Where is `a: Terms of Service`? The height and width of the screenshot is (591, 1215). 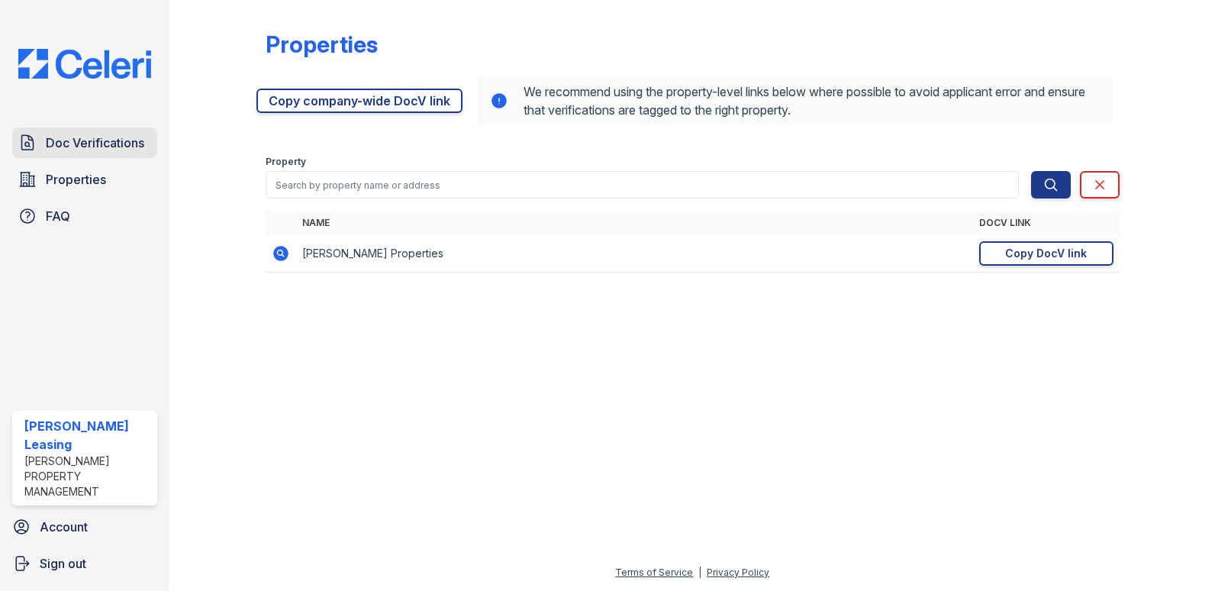
a: Terms of Service is located at coordinates (654, 571).